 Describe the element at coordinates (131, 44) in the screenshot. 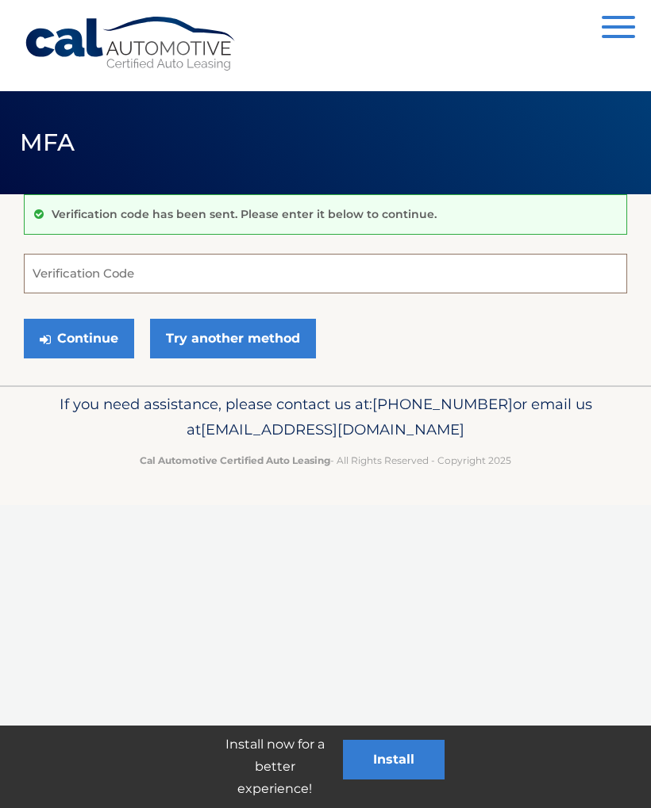

I see `a: Cal Automotive` at that location.